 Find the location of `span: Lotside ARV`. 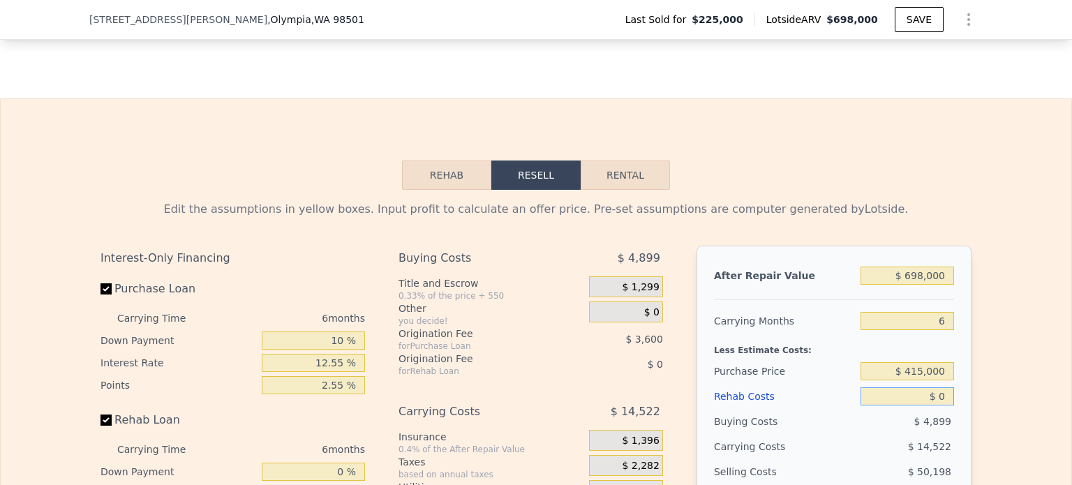

span: Lotside ARV is located at coordinates (796, 20).